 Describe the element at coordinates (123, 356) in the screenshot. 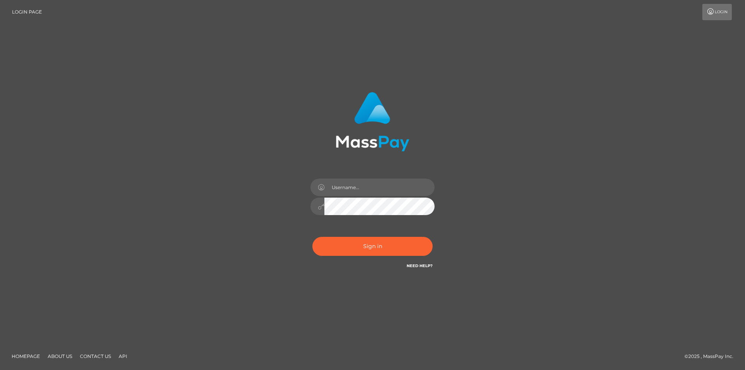

I see `a: API` at that location.